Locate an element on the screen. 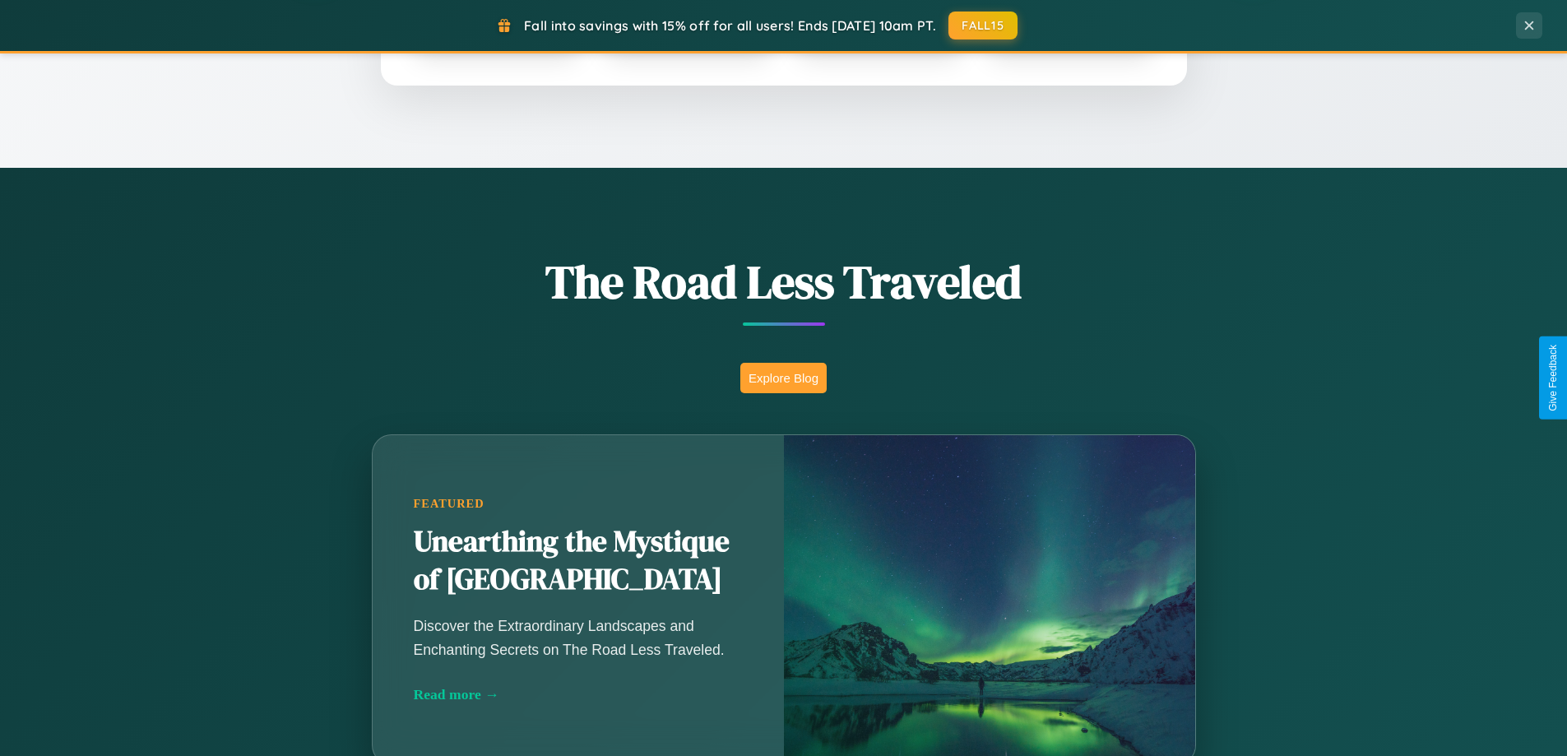 This screenshot has height=756, width=1567. div: Read more → is located at coordinates (578, 694).